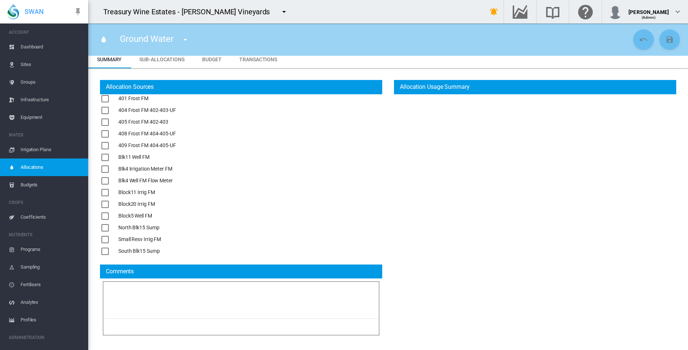  I want to click on span: Infrastructure, so click(51, 100).